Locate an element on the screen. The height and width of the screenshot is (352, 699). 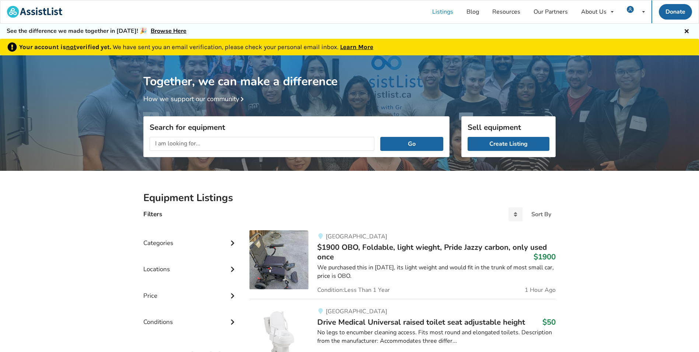
h2: Equipment Listings is located at coordinates (349, 198).